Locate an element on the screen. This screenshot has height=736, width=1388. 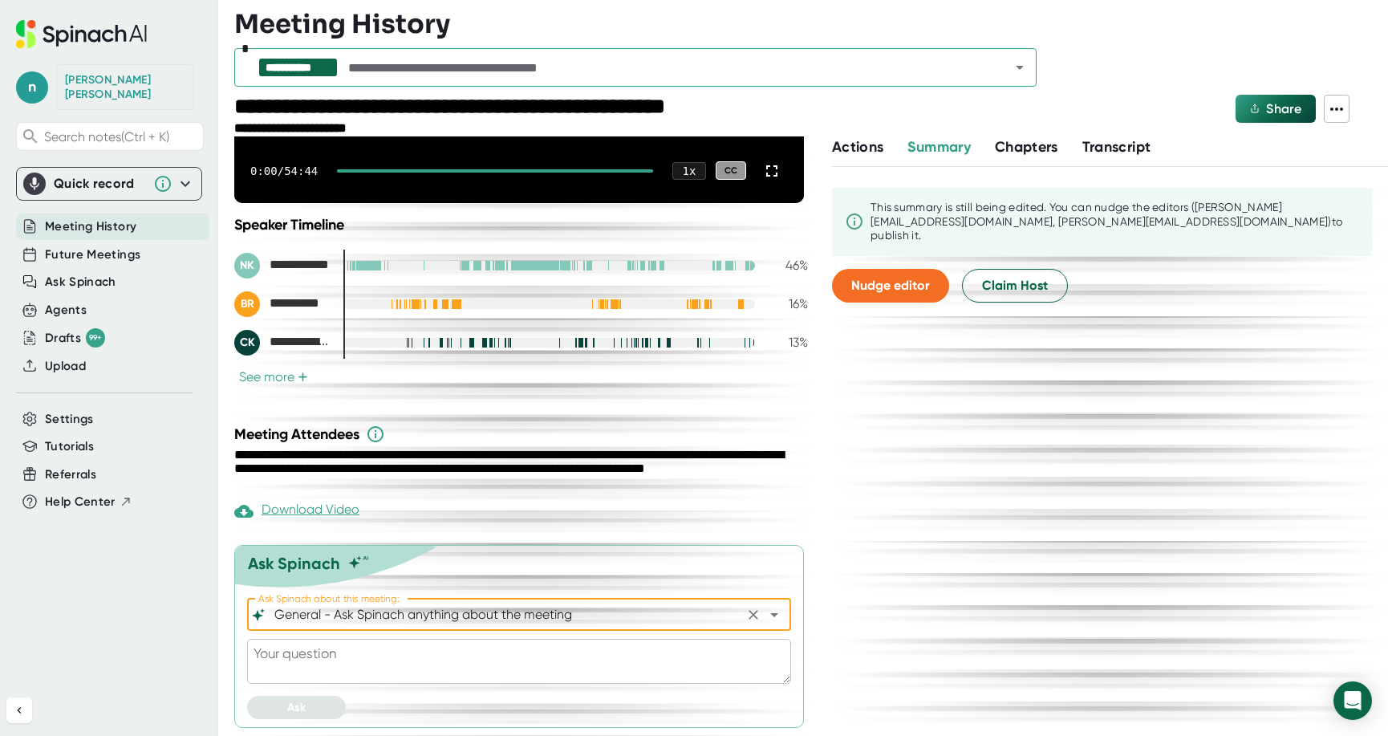
button: Collapse sidebar is located at coordinates (19, 710).